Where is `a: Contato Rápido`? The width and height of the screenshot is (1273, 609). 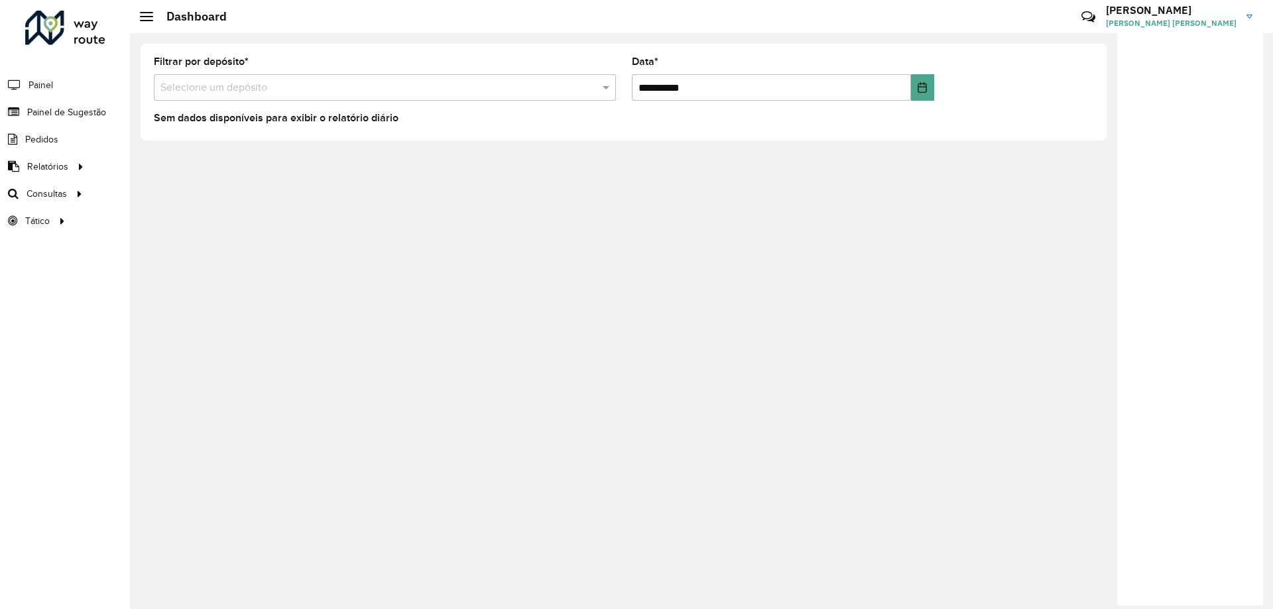 a: Contato Rápido is located at coordinates (1088, 17).